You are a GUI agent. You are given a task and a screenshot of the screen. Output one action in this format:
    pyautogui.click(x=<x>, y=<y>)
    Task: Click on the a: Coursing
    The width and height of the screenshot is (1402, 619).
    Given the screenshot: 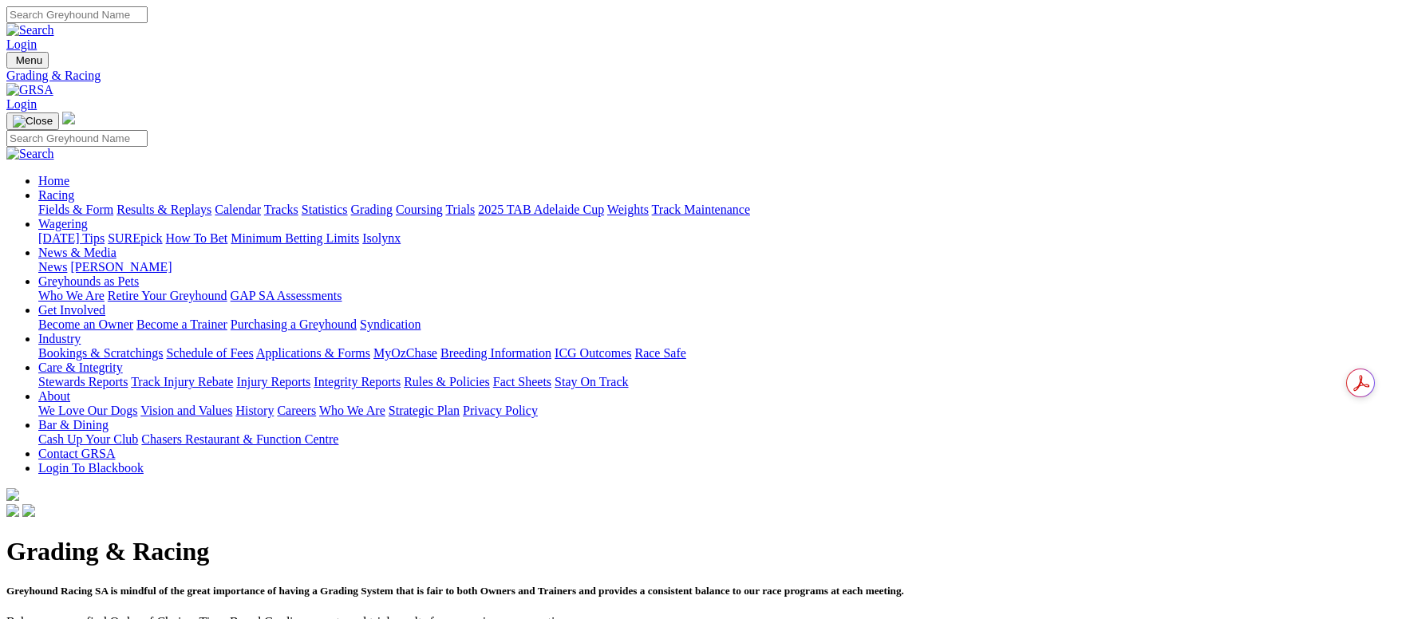 What is the action you would take?
    pyautogui.click(x=419, y=209)
    